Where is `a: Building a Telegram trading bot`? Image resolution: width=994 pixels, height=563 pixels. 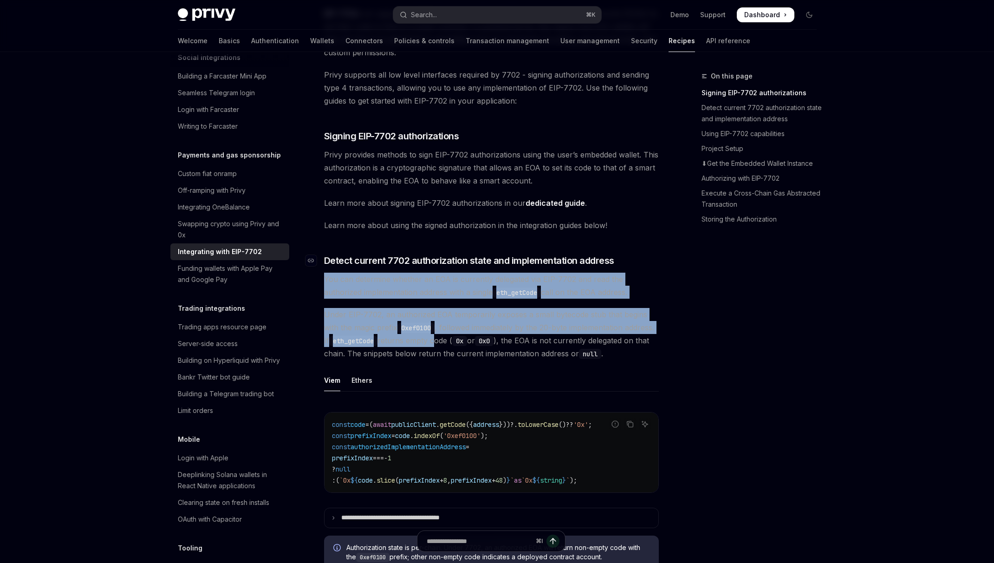 a: Building a Telegram trading bot is located at coordinates (230, 394).